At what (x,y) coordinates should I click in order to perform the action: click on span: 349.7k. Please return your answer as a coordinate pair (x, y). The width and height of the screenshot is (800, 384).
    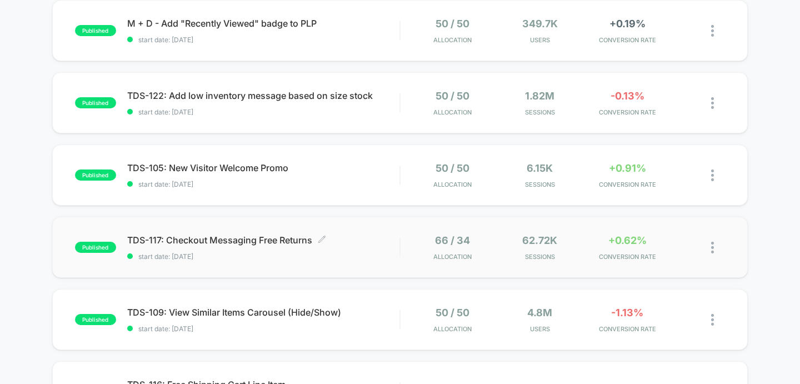
    Looking at the image, I should click on (540, 23).